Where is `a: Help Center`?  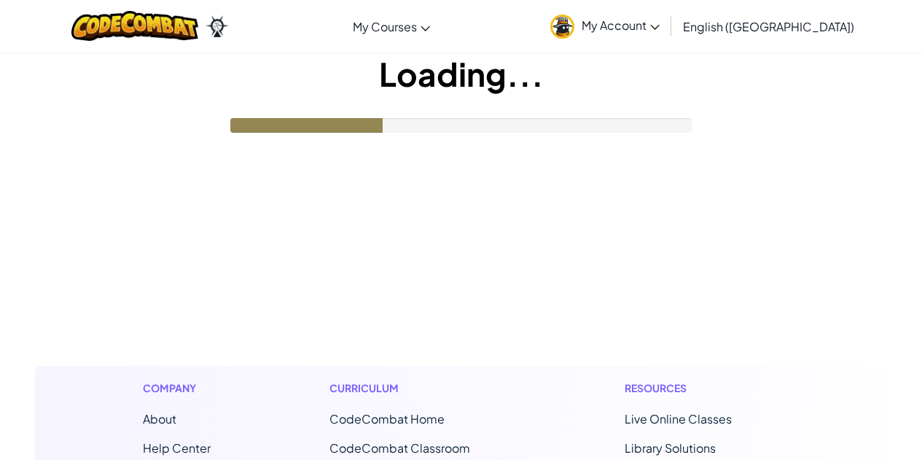 a: Help Center is located at coordinates (176, 448).